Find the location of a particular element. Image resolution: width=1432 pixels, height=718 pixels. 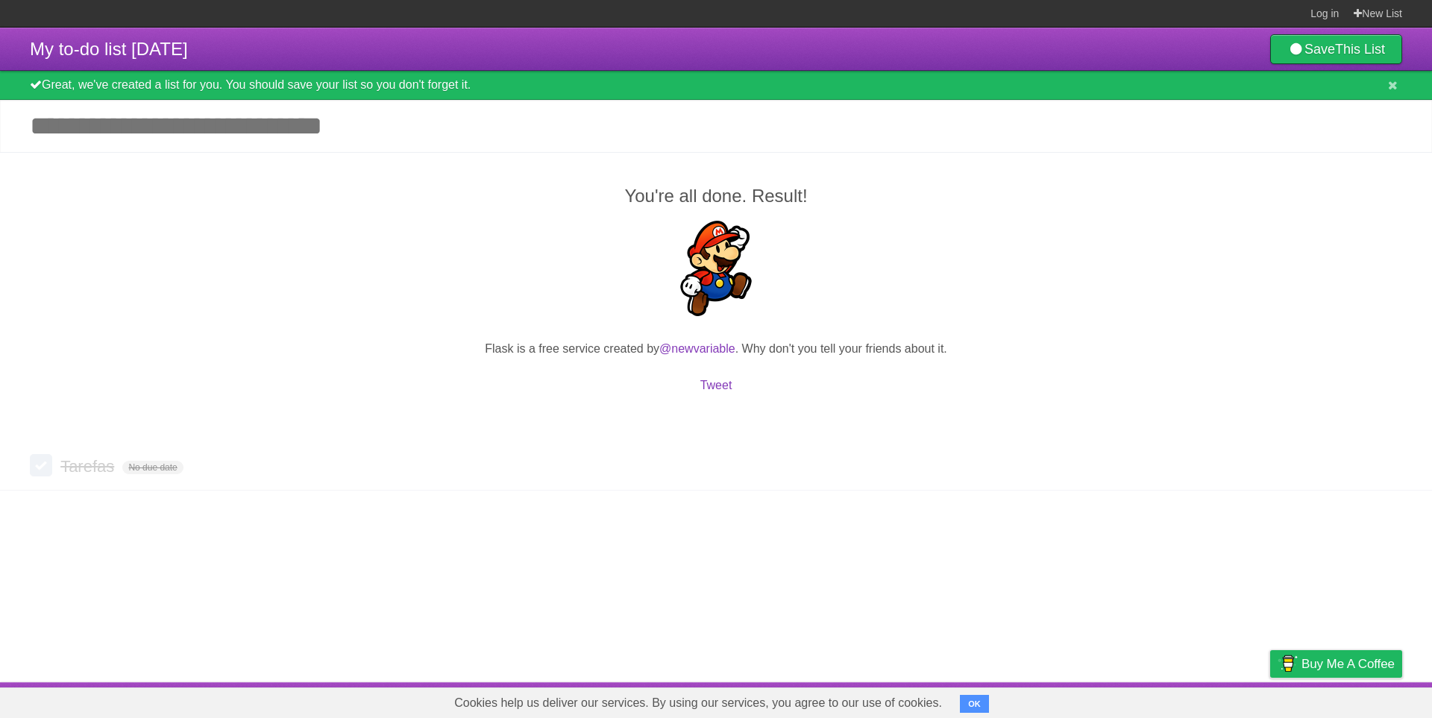

span: Tarefas is located at coordinates (89, 466).